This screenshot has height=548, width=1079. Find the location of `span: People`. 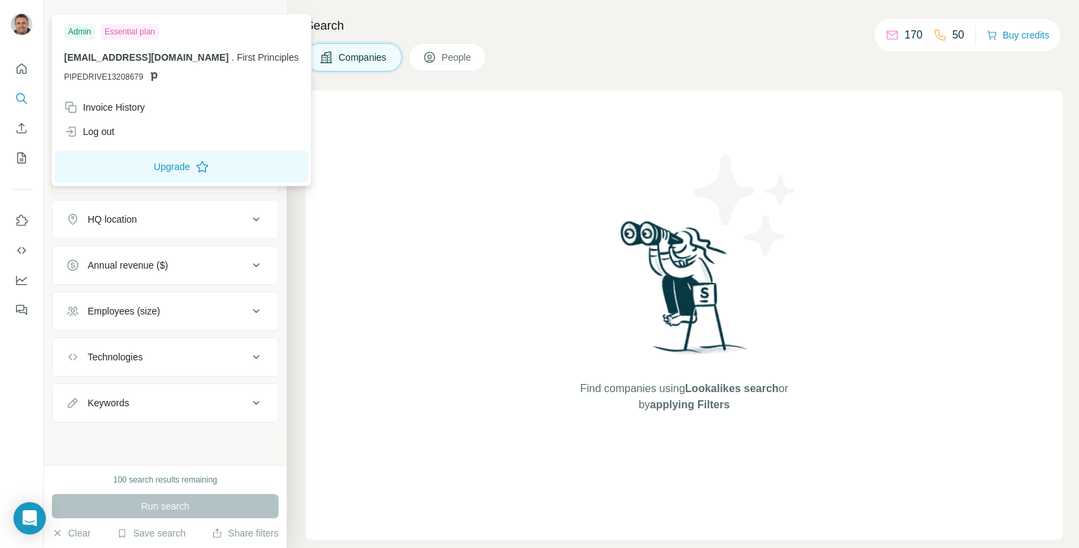

span: People is located at coordinates (457, 57).